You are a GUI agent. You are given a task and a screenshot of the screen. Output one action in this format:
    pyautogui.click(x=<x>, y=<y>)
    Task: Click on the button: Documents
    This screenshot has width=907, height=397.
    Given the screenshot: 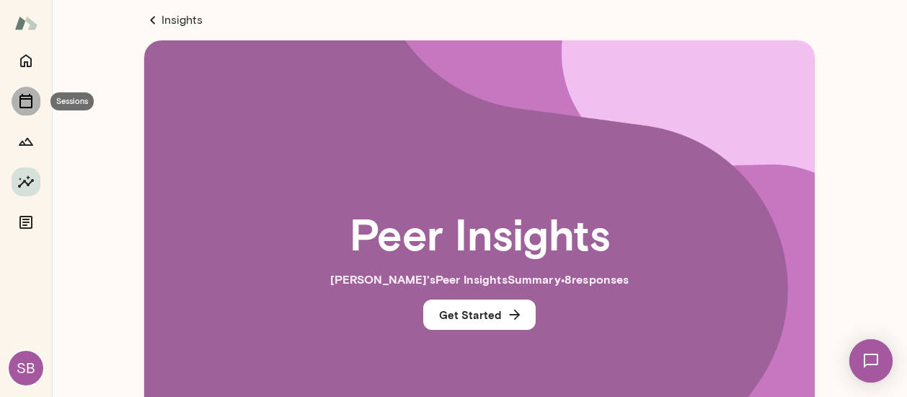 What is the action you would take?
    pyautogui.click(x=26, y=222)
    